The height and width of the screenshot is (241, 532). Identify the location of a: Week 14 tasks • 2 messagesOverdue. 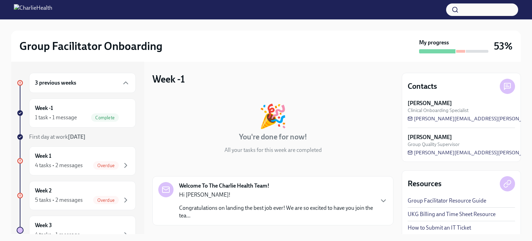
(76, 161).